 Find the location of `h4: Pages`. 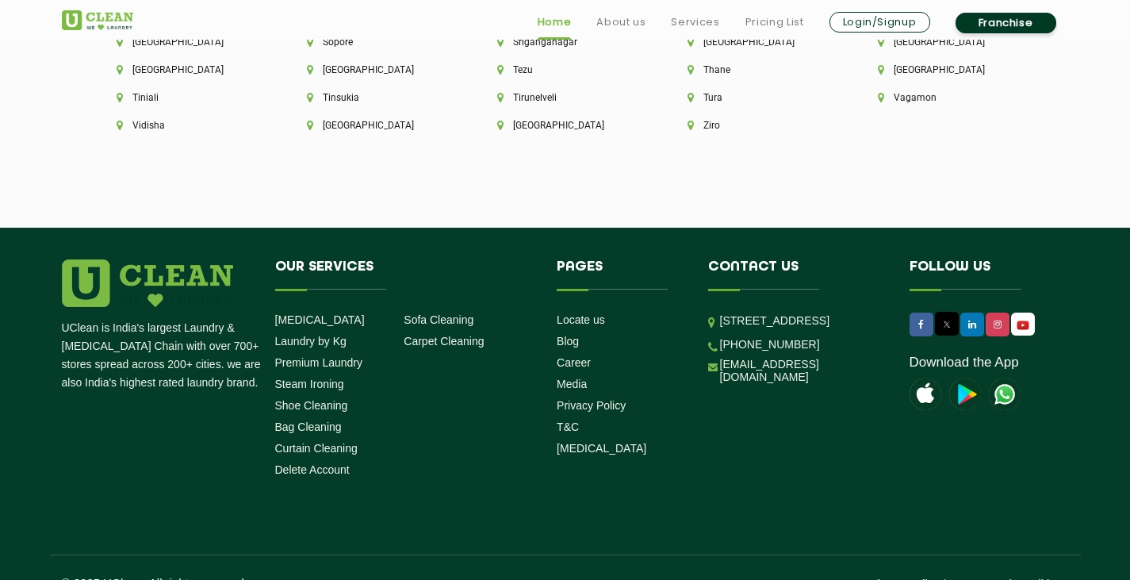

h4: Pages is located at coordinates (620, 274).